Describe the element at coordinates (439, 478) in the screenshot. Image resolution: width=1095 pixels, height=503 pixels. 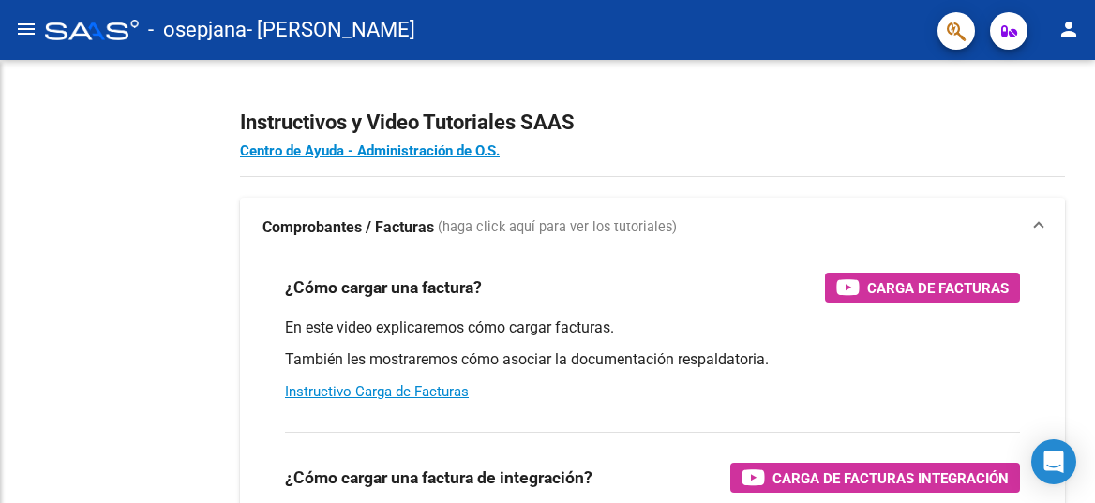
I see `h3: ¿Cómo cargar una factura de integración?` at that location.